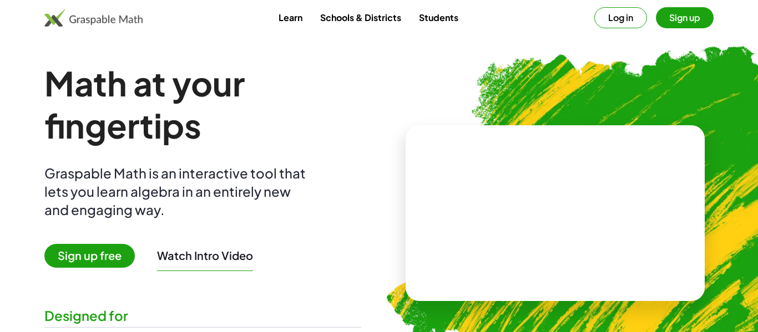  I want to click on h1: Math at your fingertips, so click(203, 104).